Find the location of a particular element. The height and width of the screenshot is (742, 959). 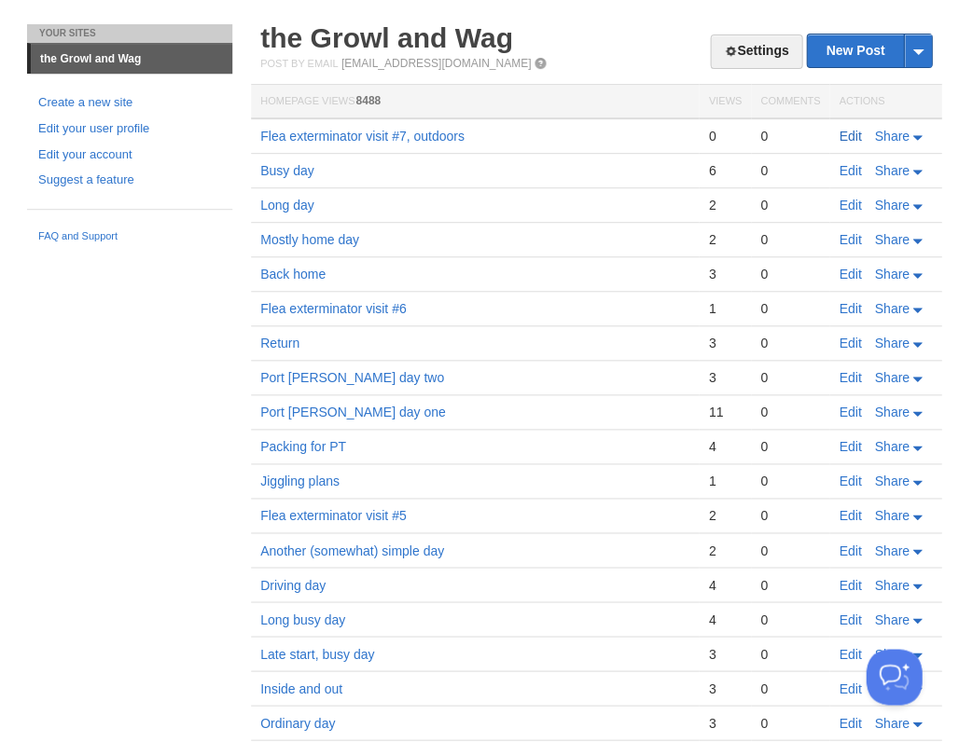

th: Views is located at coordinates (724, 102).